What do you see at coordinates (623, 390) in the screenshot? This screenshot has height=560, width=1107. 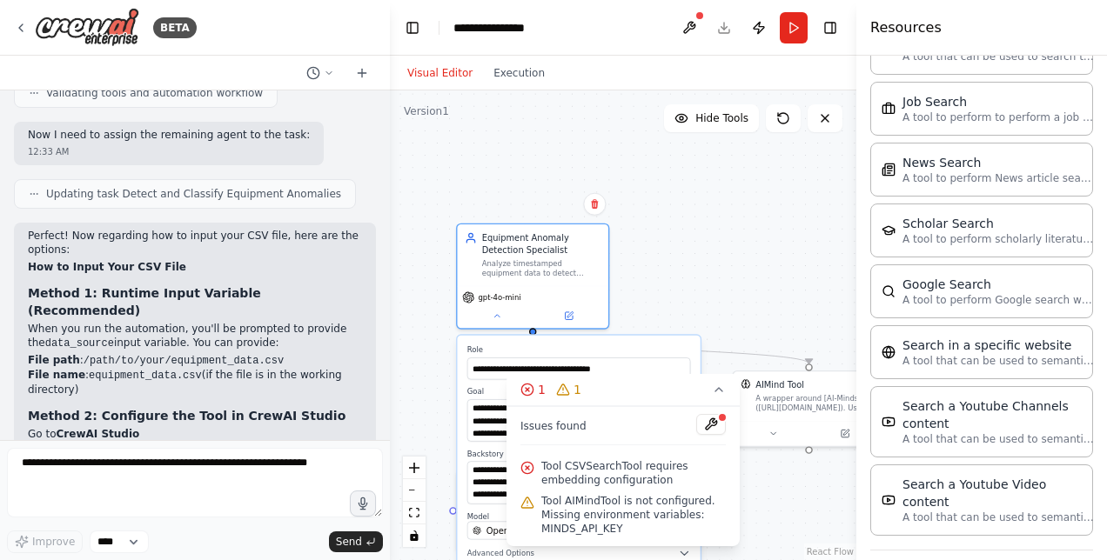 I see `button: 11` at bounding box center [623, 390].